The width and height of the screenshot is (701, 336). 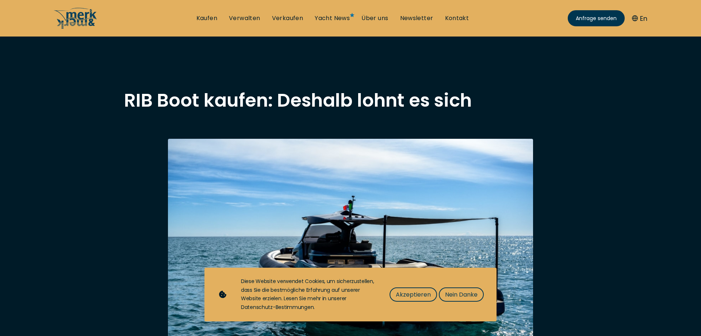 I want to click on a: Verkaufen, so click(x=288, y=18).